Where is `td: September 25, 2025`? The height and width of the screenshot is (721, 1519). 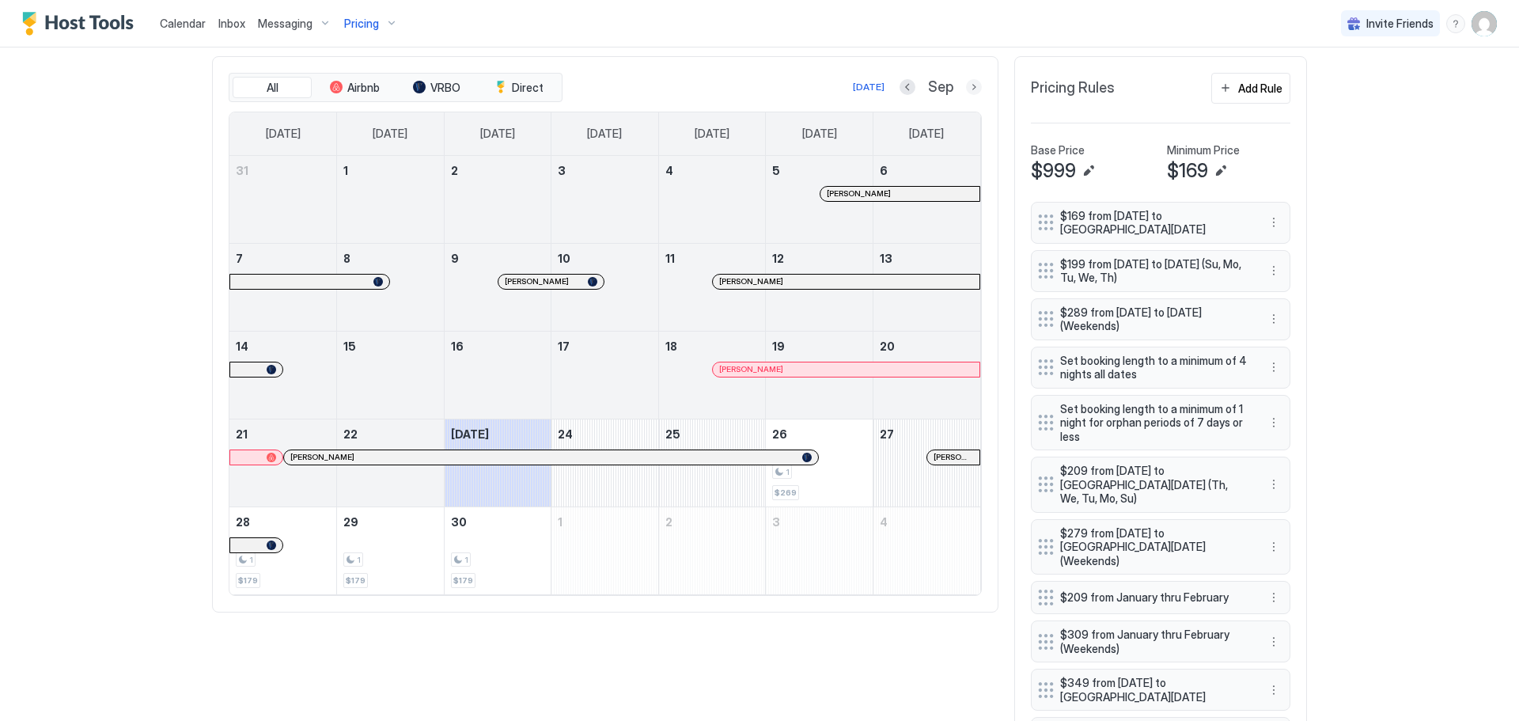
td: September 25, 2025 is located at coordinates (712, 462).